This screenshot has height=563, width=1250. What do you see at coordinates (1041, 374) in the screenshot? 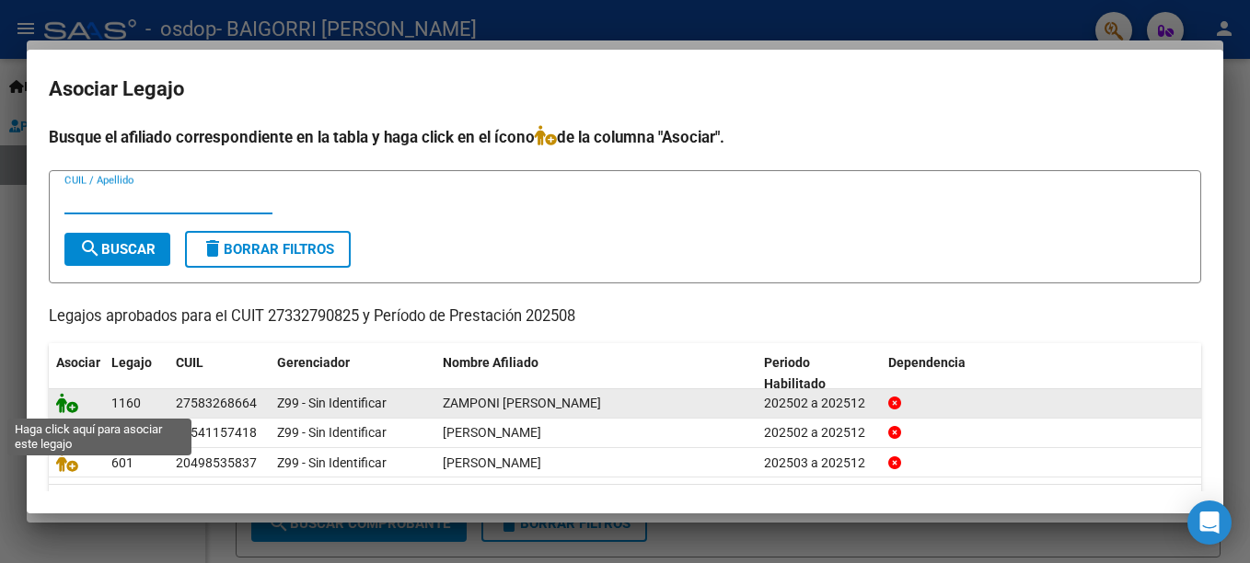
I see `datatable-header-cell: Dependencia` at bounding box center [1041, 374].